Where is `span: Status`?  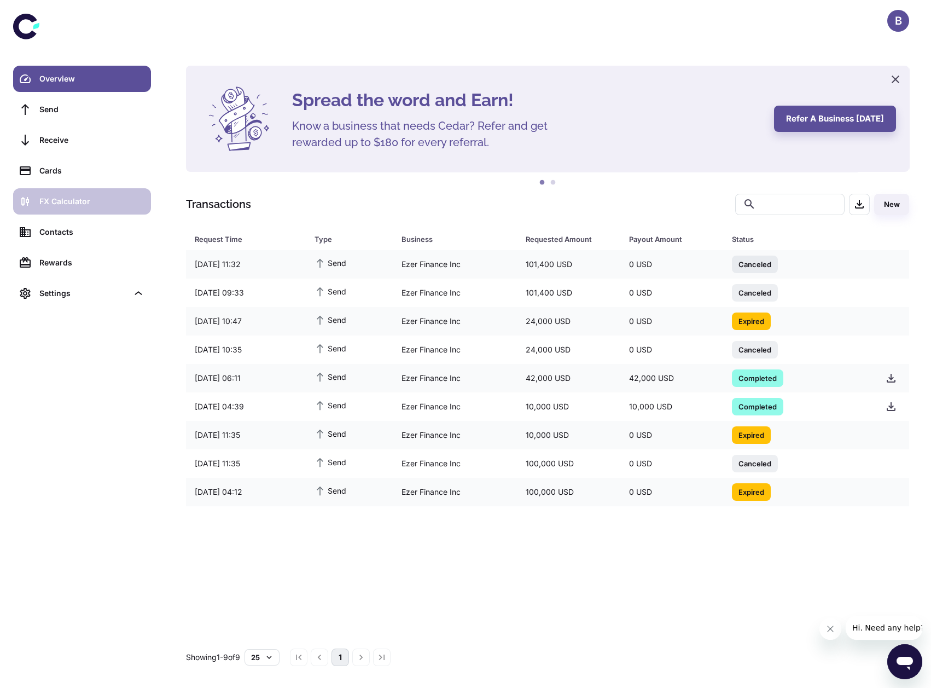 span: Status is located at coordinates (798, 239).